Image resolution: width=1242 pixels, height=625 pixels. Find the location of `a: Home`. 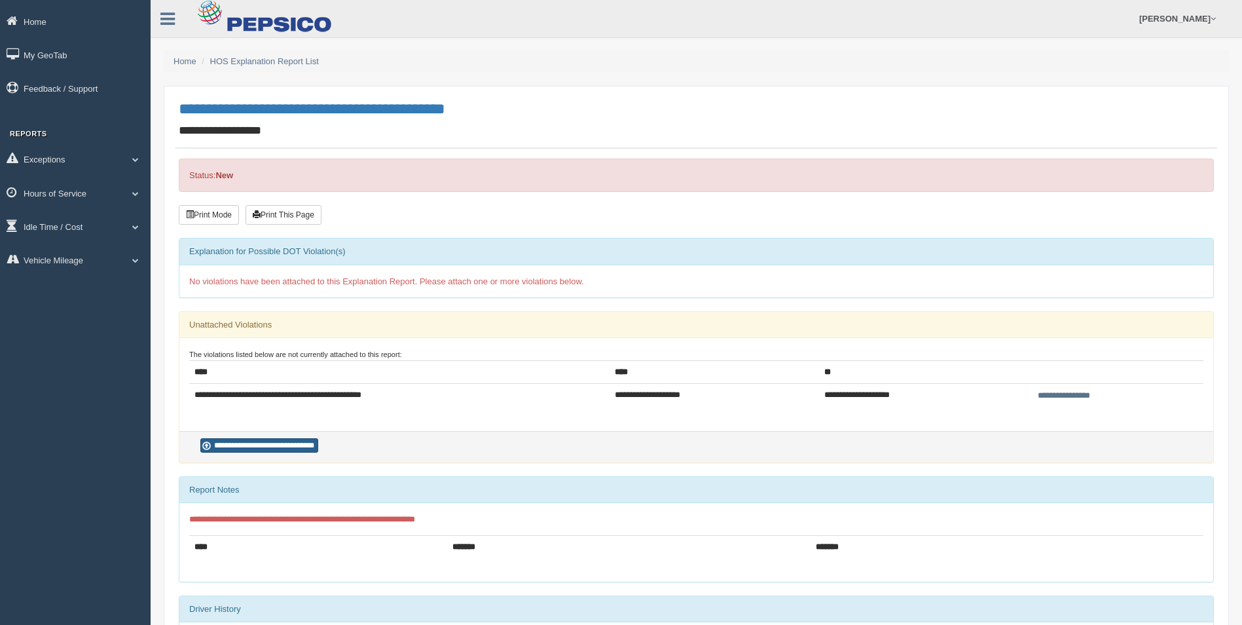

a: Home is located at coordinates (185, 61).